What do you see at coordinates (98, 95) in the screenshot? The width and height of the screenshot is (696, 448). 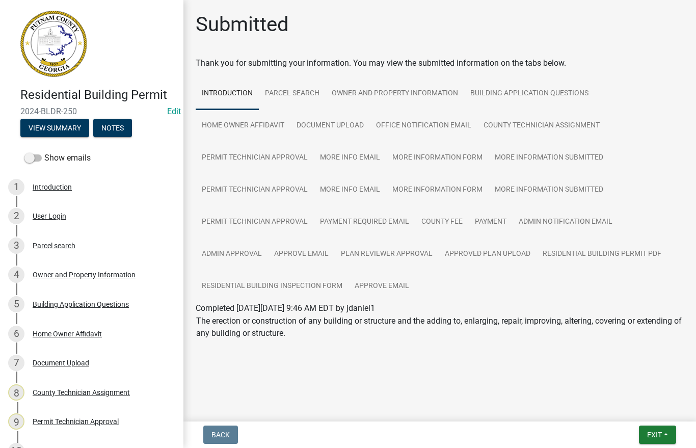 I see `h4: Residential Building Permit` at bounding box center [98, 95].